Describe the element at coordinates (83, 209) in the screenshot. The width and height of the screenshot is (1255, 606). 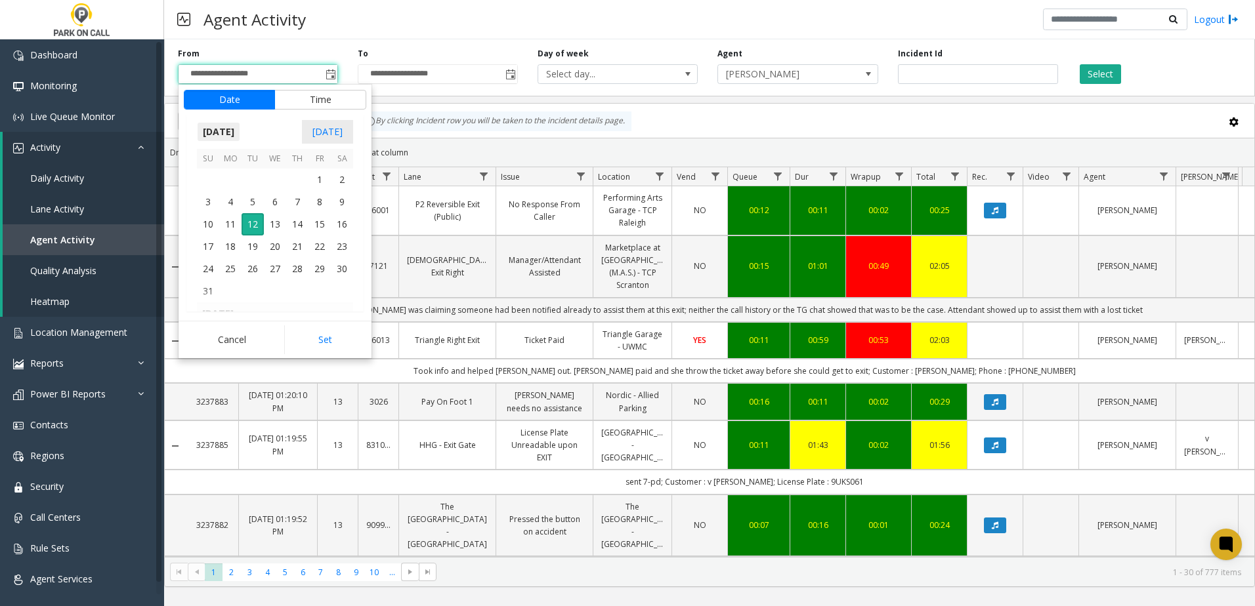
I see `a: Lane Activity` at that location.